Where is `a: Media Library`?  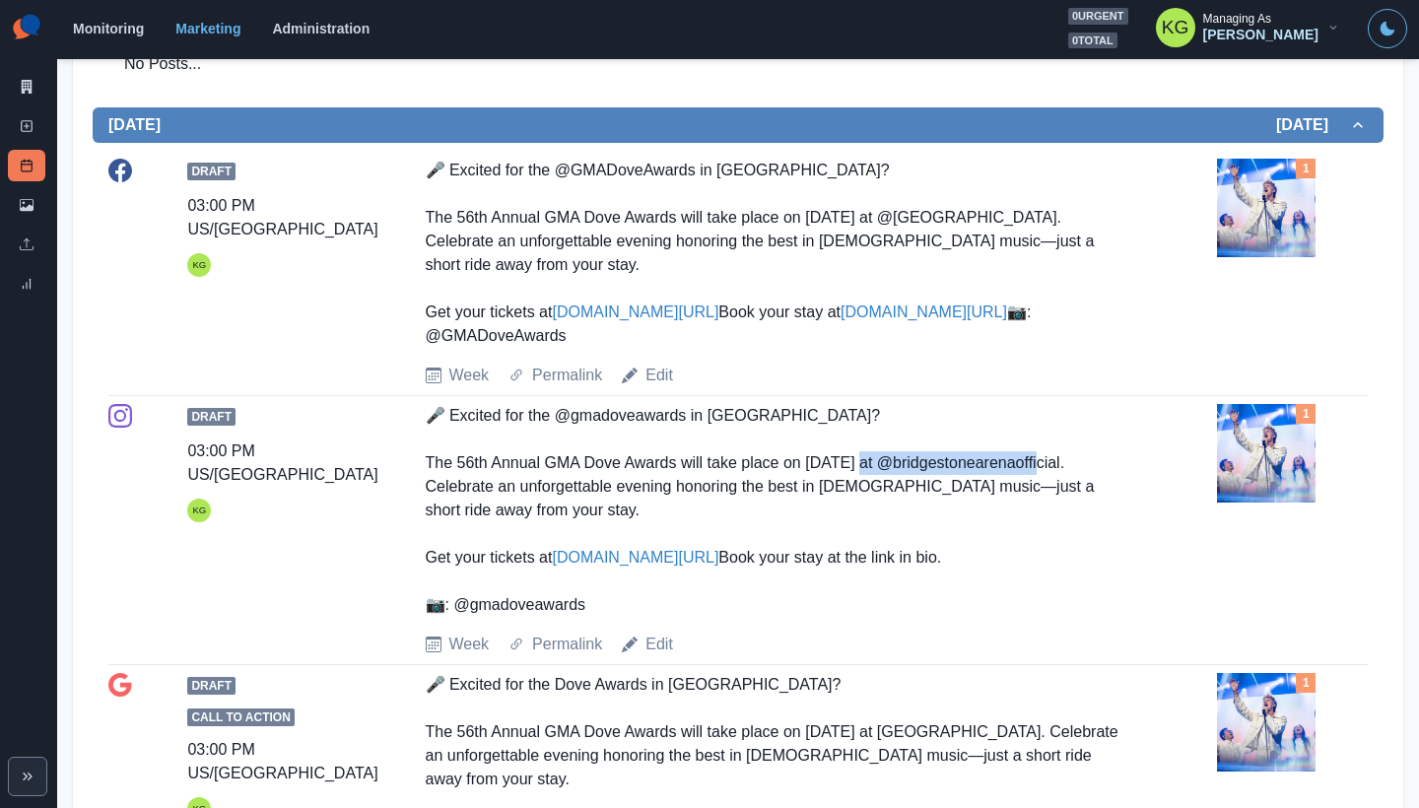
a: Media Library is located at coordinates (27, 205).